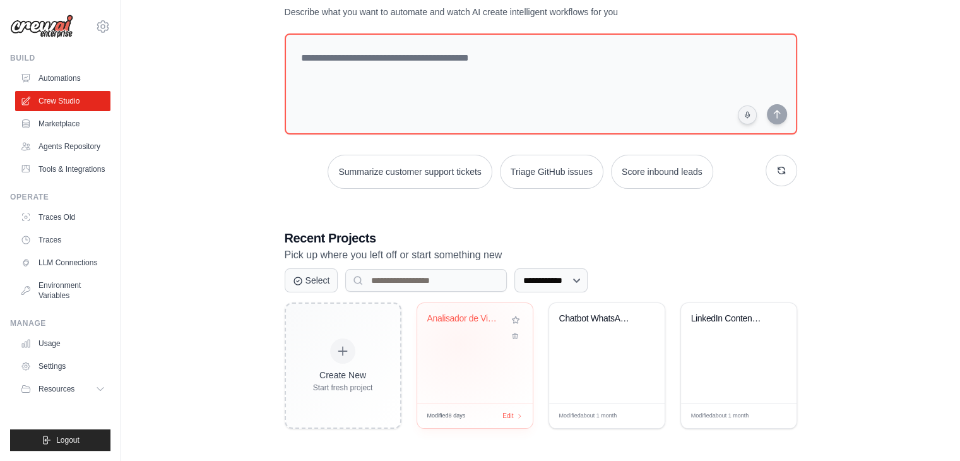 This screenshot has width=960, height=461. I want to click on span: Modified 8 days, so click(446, 416).